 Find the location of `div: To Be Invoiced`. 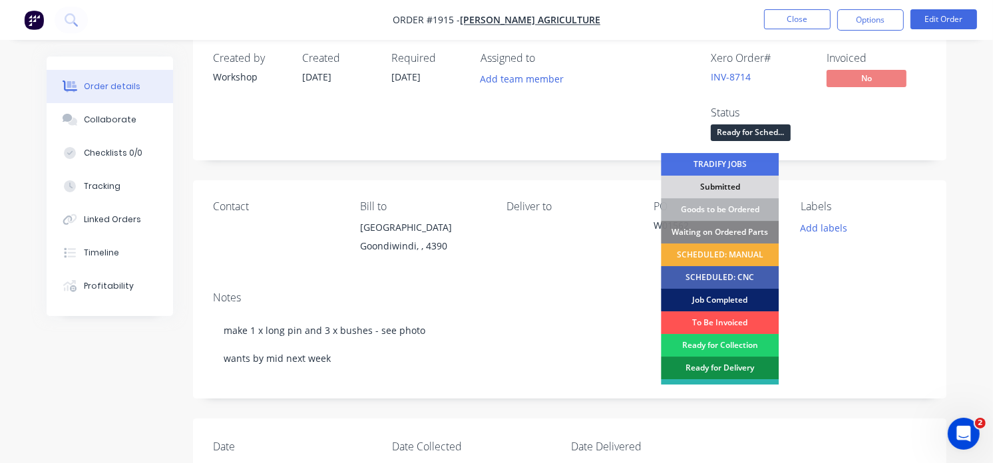

div: To Be Invoiced is located at coordinates (720, 323).